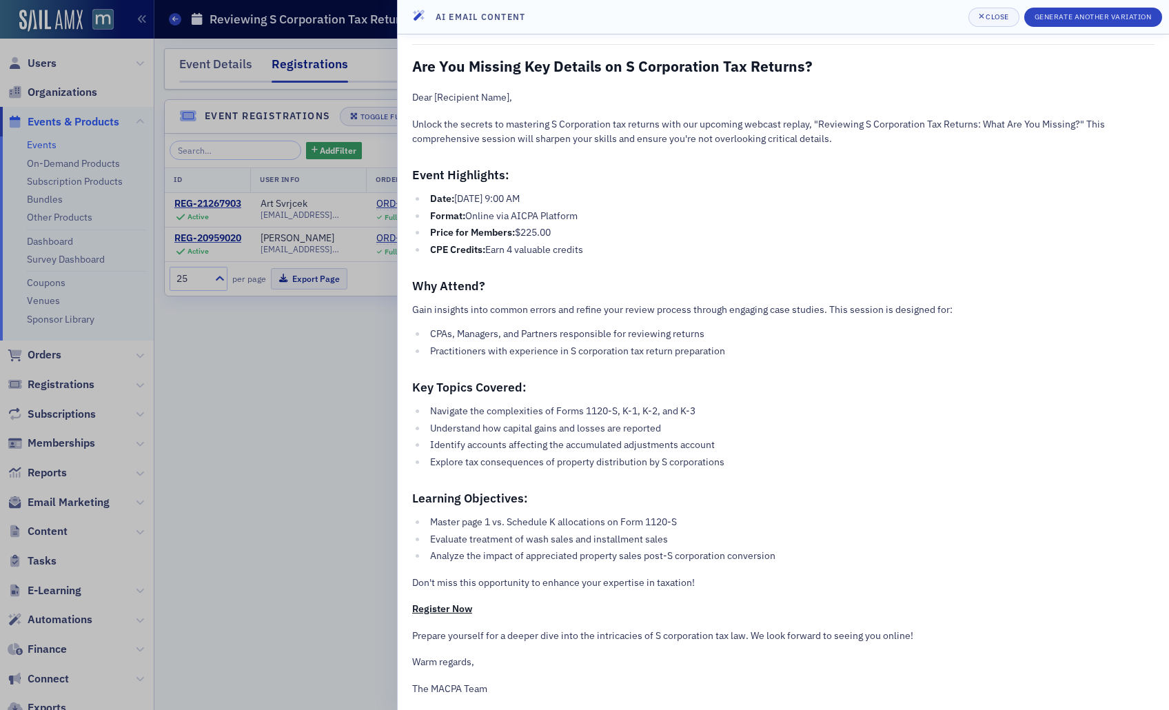  I want to click on li: Explore tax consequences of property distribution by S corporations, so click(790, 462).